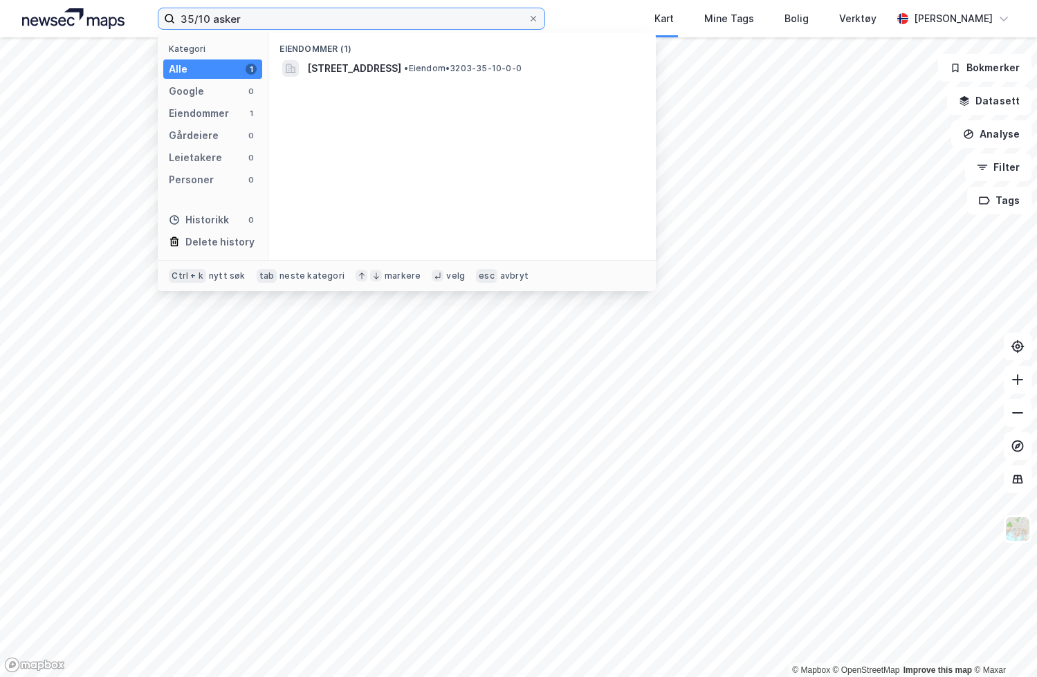  I want to click on div: Kart, so click(664, 19).